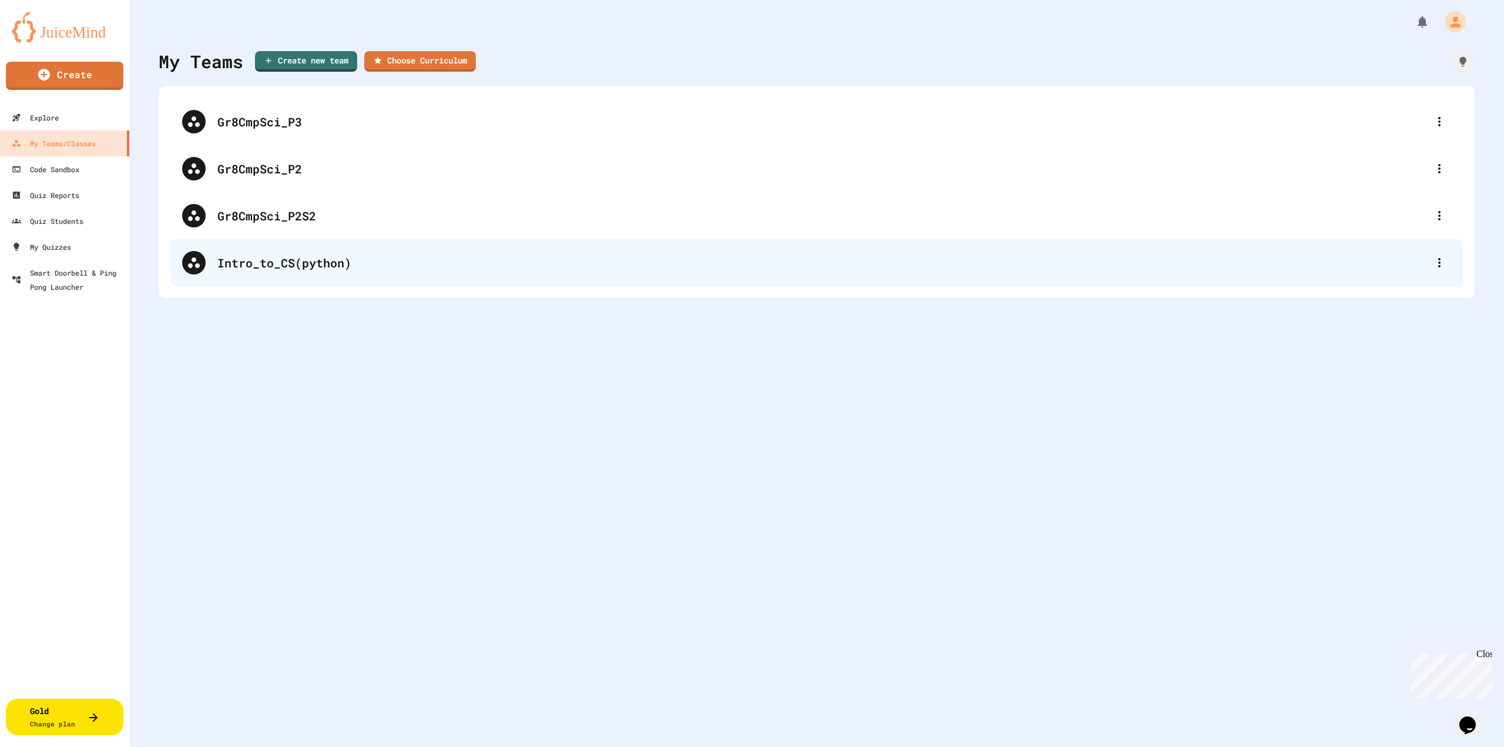 Image resolution: width=1504 pixels, height=747 pixels. What do you see at coordinates (65, 76) in the screenshot?
I see `a: Create` at bounding box center [65, 76].